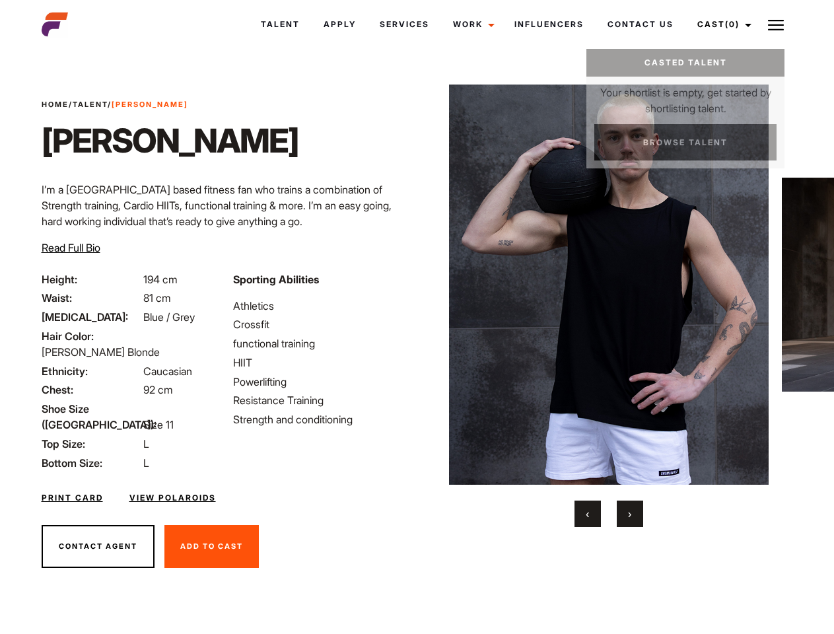 This screenshot has width=834, height=634. I want to click on span: Size 11, so click(159, 425).